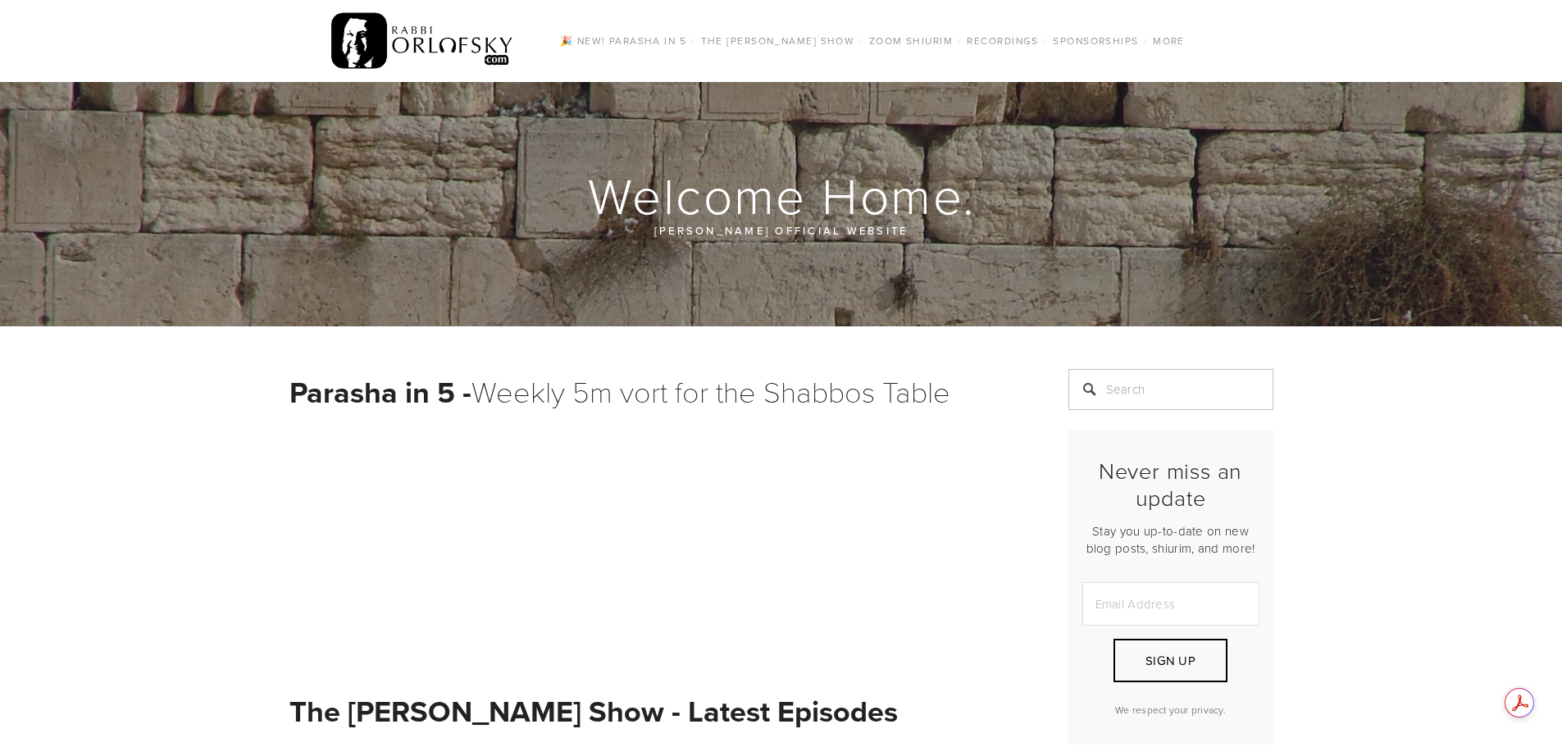  I want to click on a: More, so click(1169, 41).